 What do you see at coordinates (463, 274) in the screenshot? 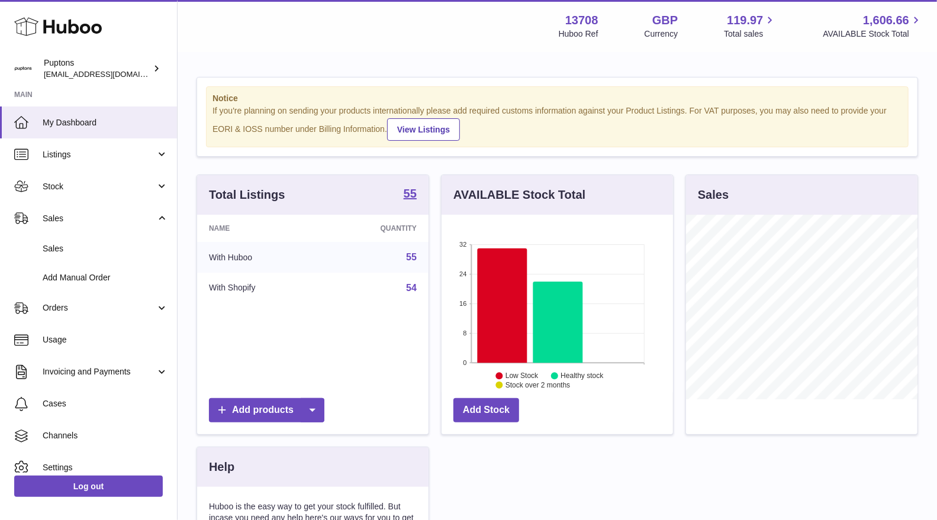
I see `text: 24` at bounding box center [463, 274].